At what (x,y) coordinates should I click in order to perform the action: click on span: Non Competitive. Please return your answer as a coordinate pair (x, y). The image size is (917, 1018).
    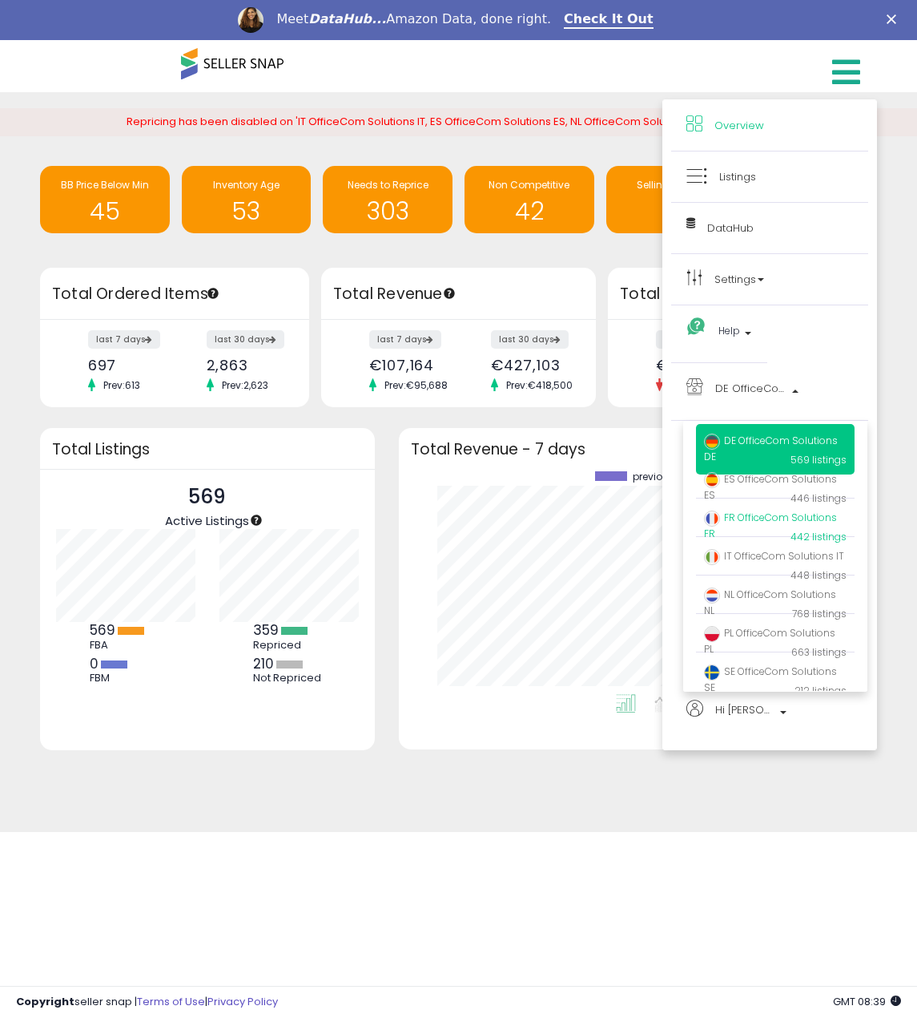
    Looking at the image, I should click on (529, 184).